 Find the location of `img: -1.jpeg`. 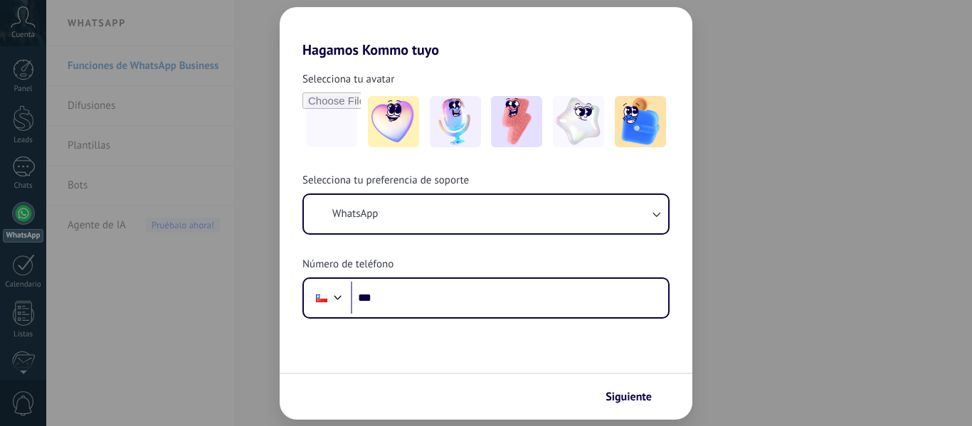

img: -1.jpeg is located at coordinates (393, 122).